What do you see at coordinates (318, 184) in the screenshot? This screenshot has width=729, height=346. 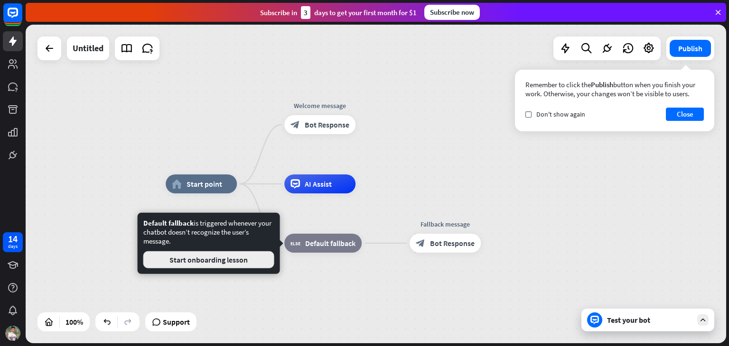 I see `span: AI Assist` at bounding box center [318, 184].